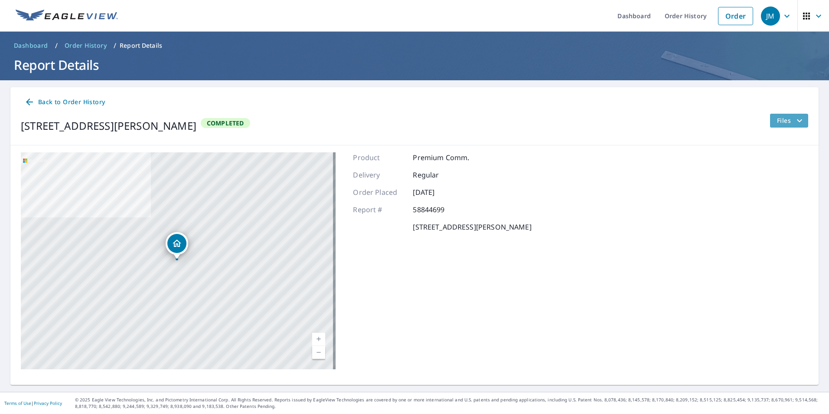  Describe the element at coordinates (18, 403) in the screenshot. I see `a: Terms of Use` at that location.